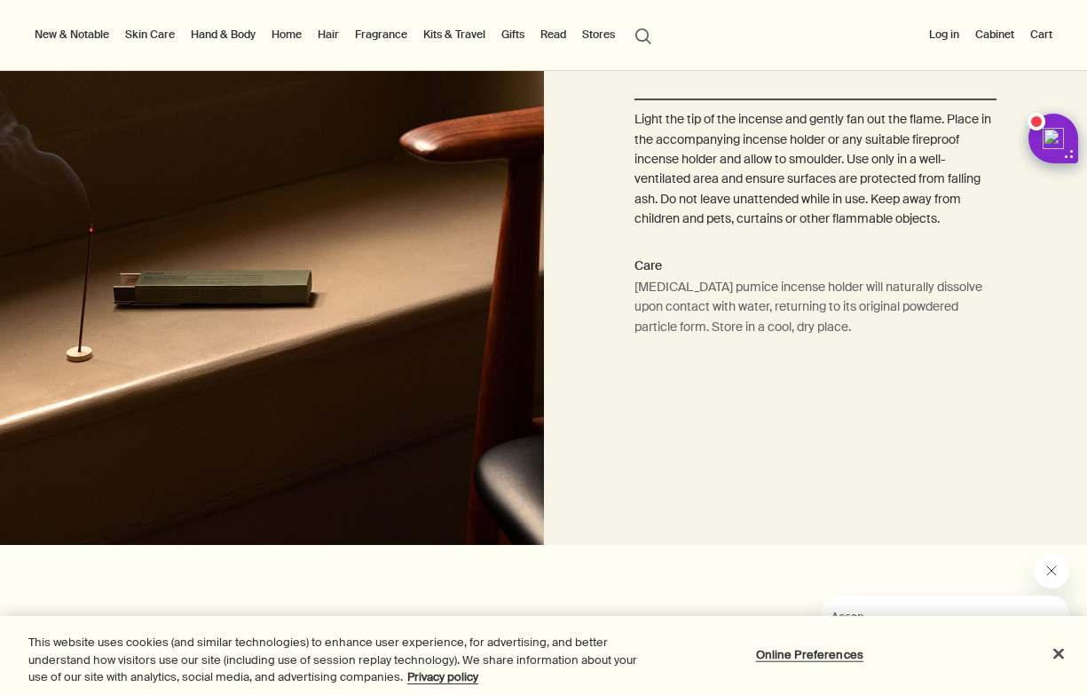 Image resolution: width=1087 pixels, height=695 pixels. What do you see at coordinates (287, 35) in the screenshot?
I see `a: Home` at bounding box center [287, 35].